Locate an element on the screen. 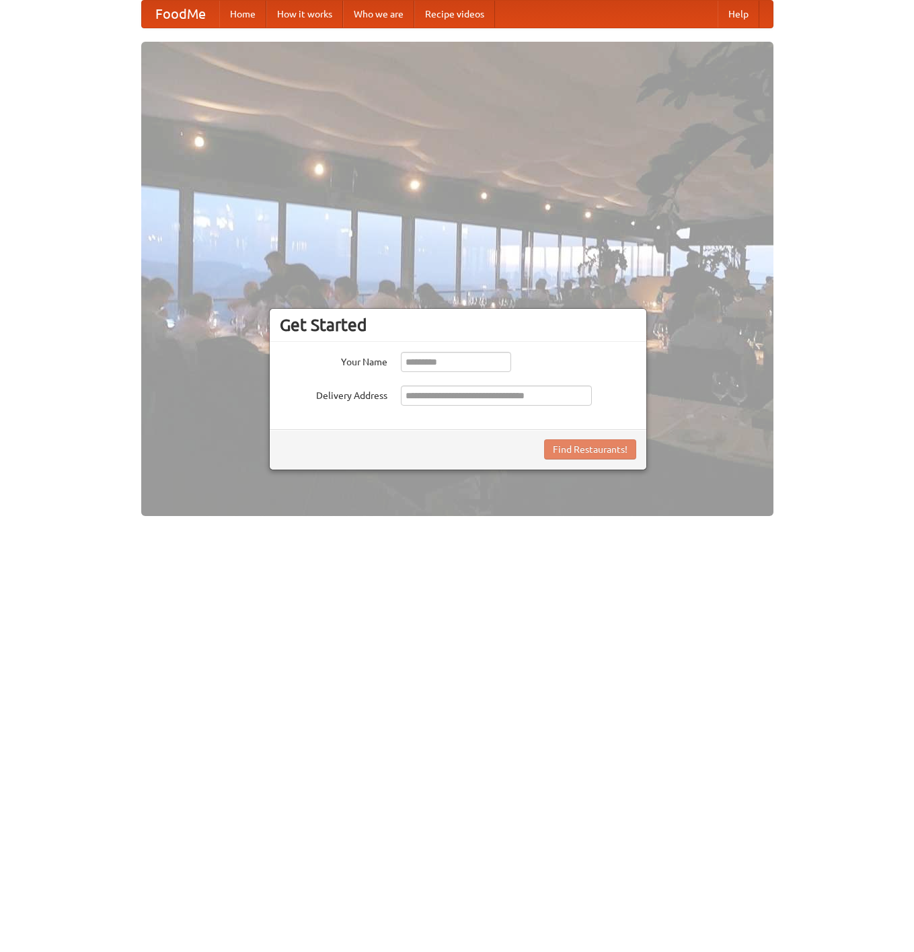 This screenshot has height=952, width=914. a: Help is located at coordinates (739, 14).